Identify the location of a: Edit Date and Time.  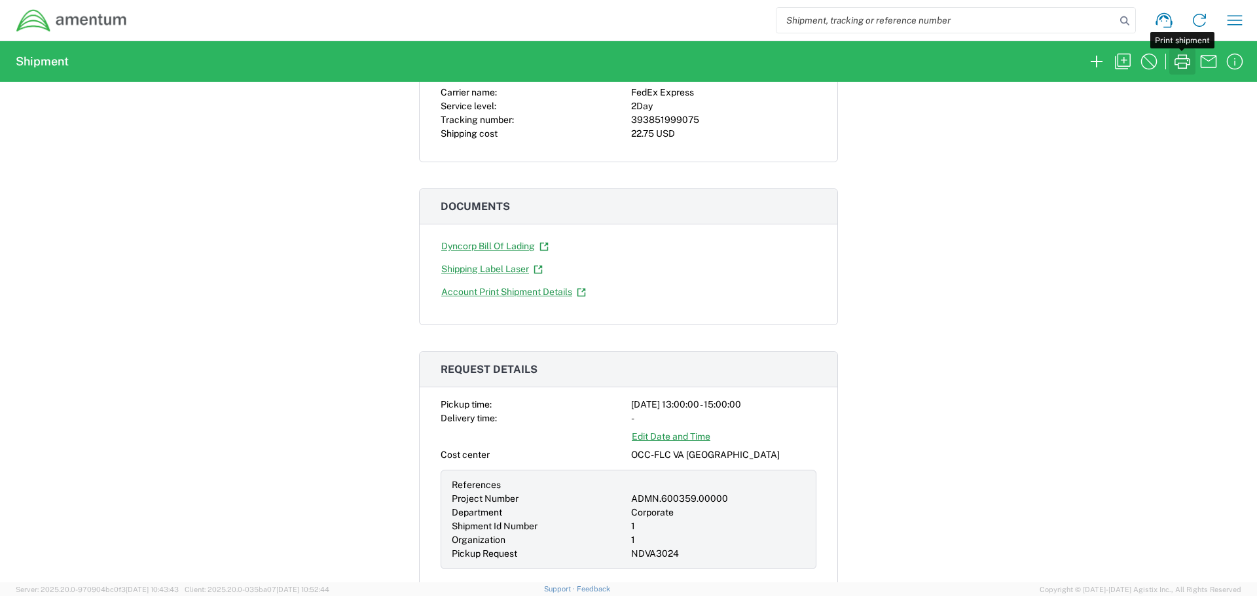
(671, 437).